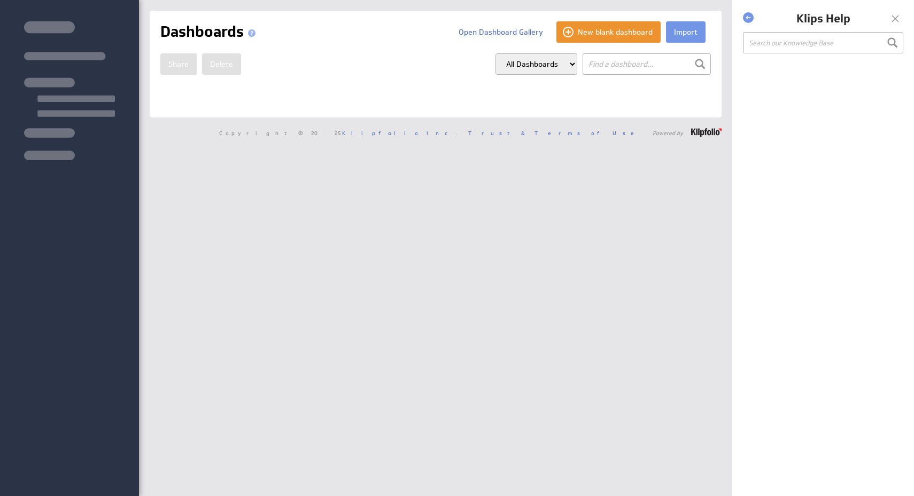 Image resolution: width=914 pixels, height=496 pixels. I want to click on span: Powered by, so click(667, 133).